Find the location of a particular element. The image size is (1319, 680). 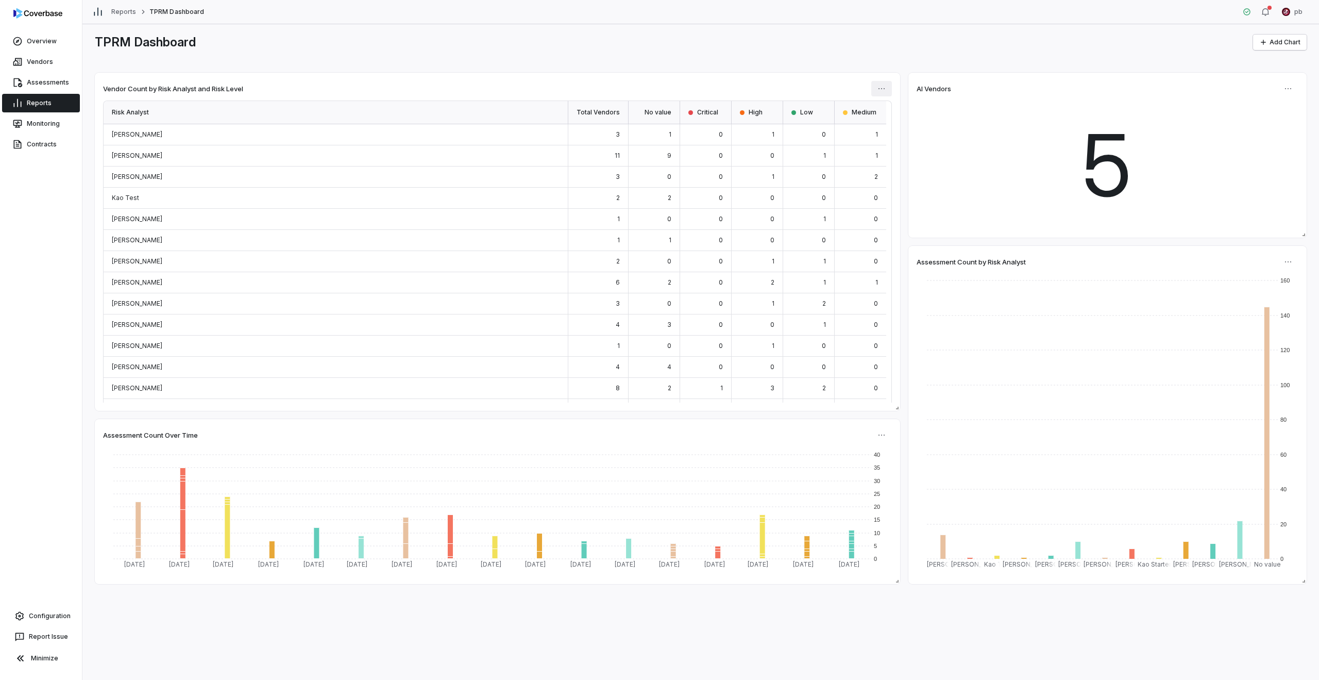

text: 40 is located at coordinates (877, 455).